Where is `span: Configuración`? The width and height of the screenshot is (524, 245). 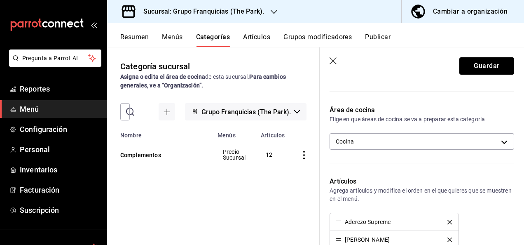 span: Configuración is located at coordinates (60, 129).